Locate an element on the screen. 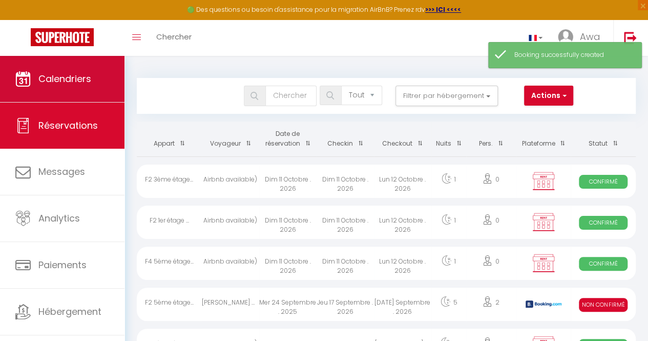 The image size is (648, 341). th: Sort by guest is located at coordinates (231, 139).